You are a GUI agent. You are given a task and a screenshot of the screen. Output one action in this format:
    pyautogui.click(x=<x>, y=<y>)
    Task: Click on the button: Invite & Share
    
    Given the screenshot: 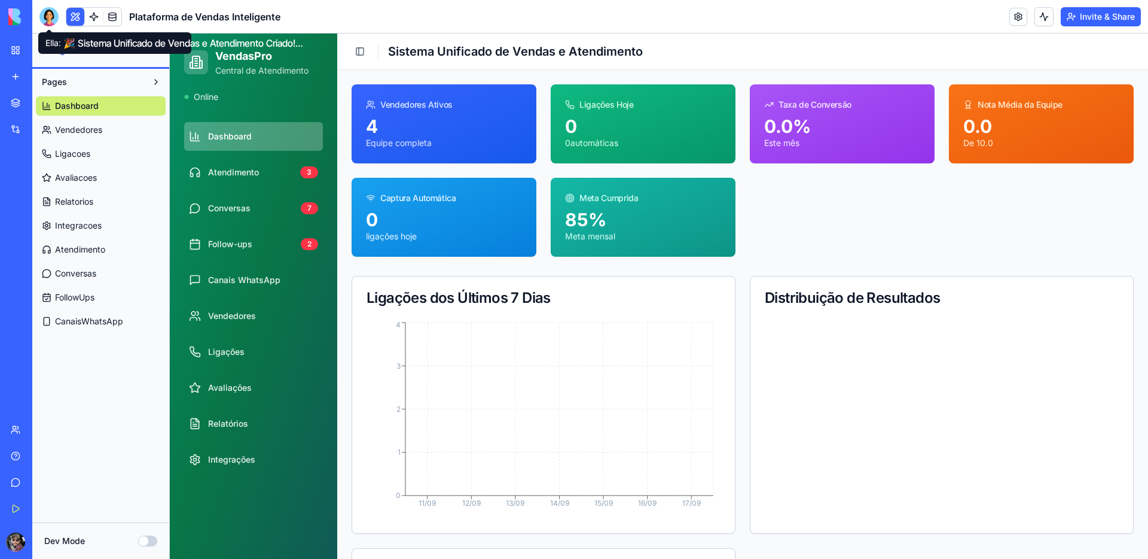 What is the action you would take?
    pyautogui.click(x=1101, y=17)
    